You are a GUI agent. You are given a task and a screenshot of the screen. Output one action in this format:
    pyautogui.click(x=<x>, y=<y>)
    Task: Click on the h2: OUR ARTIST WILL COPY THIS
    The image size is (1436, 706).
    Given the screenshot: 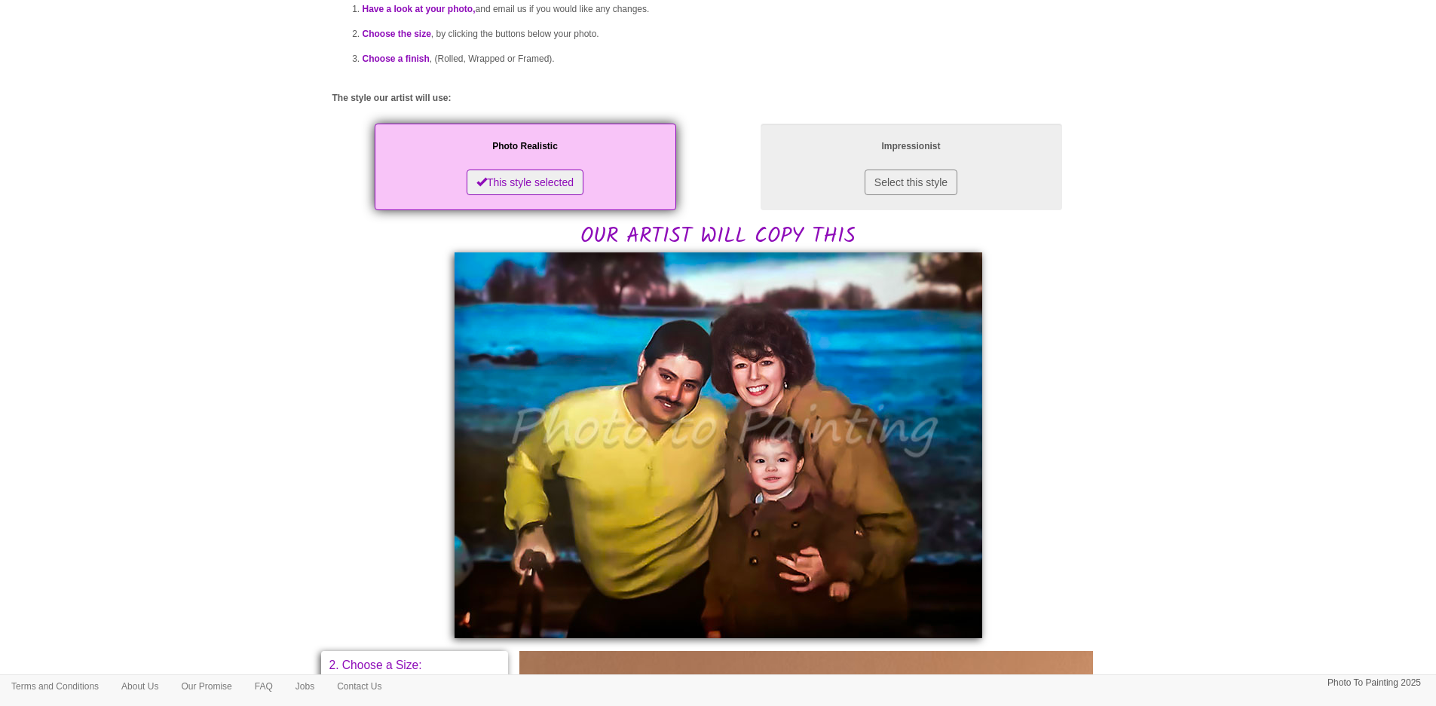 What is the action you would take?
    pyautogui.click(x=719, y=184)
    